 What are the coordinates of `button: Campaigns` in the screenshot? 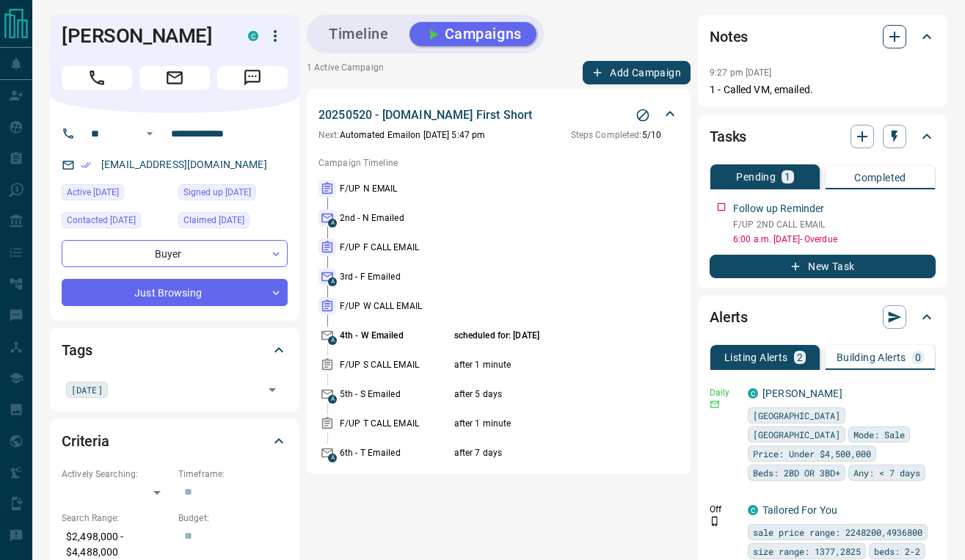 It's located at (473, 34).